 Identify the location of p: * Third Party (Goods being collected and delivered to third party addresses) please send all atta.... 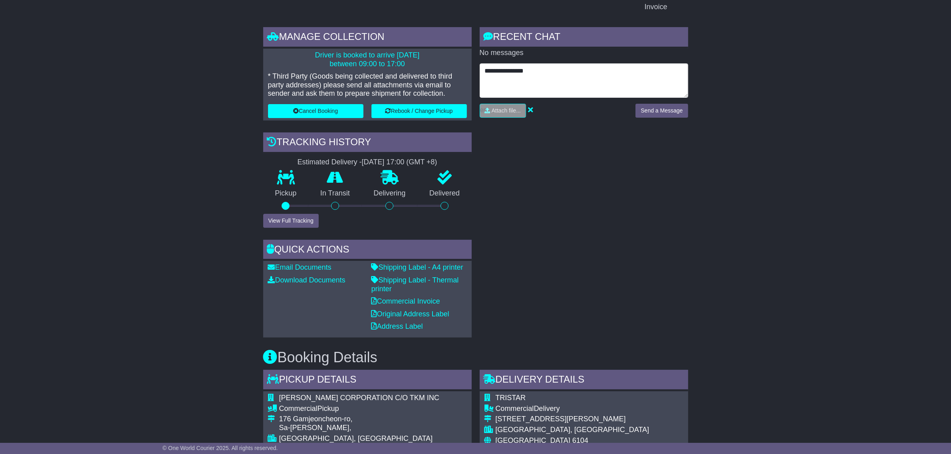
(367, 85).